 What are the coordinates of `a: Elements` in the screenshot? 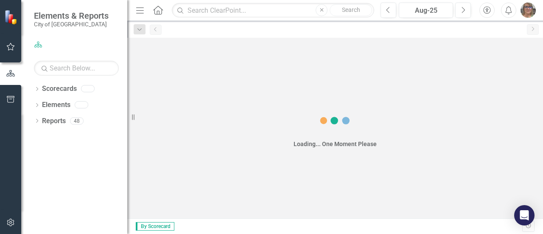 It's located at (56, 105).